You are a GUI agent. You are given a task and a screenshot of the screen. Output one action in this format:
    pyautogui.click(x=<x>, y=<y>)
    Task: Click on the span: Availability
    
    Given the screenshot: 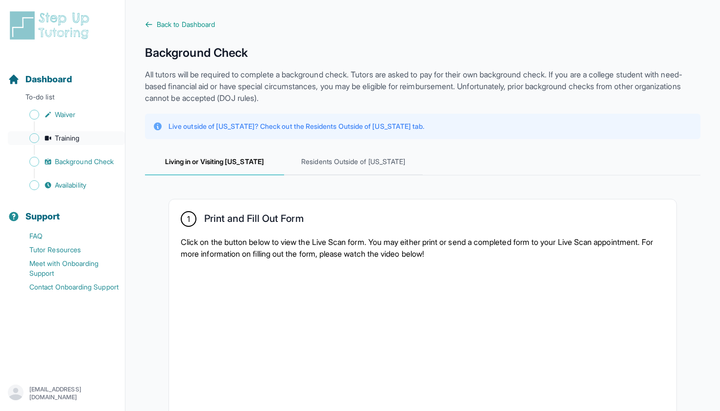 What is the action you would take?
    pyautogui.click(x=71, y=185)
    